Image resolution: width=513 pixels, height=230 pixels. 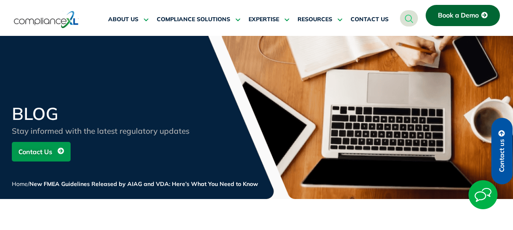 What do you see at coordinates (41, 152) in the screenshot?
I see `a: Contact Us` at bounding box center [41, 152].